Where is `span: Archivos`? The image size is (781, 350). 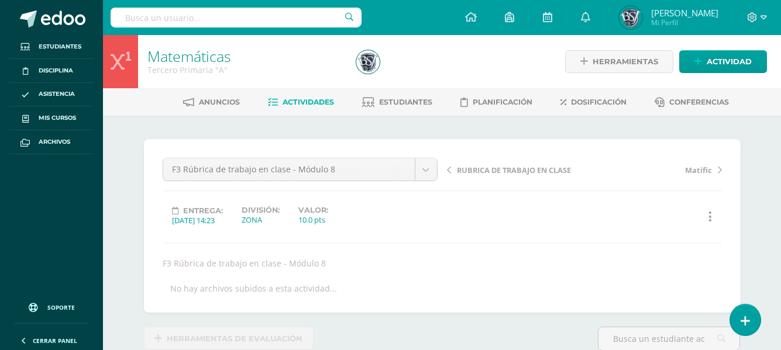 span: Archivos is located at coordinates (54, 142).